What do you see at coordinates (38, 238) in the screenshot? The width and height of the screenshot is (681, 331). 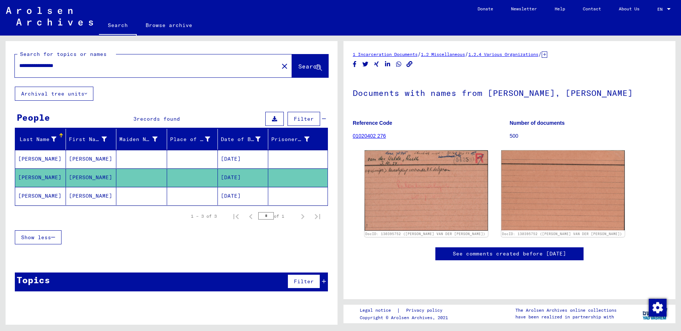 I see `button: Show less` at bounding box center [38, 238].